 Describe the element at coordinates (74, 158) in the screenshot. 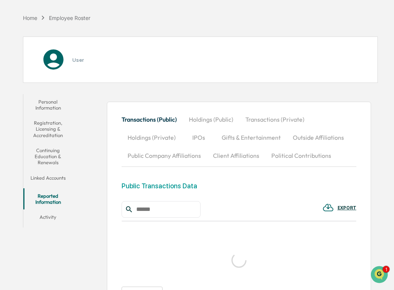

I see `a: 🗄️Attestations` at that location.